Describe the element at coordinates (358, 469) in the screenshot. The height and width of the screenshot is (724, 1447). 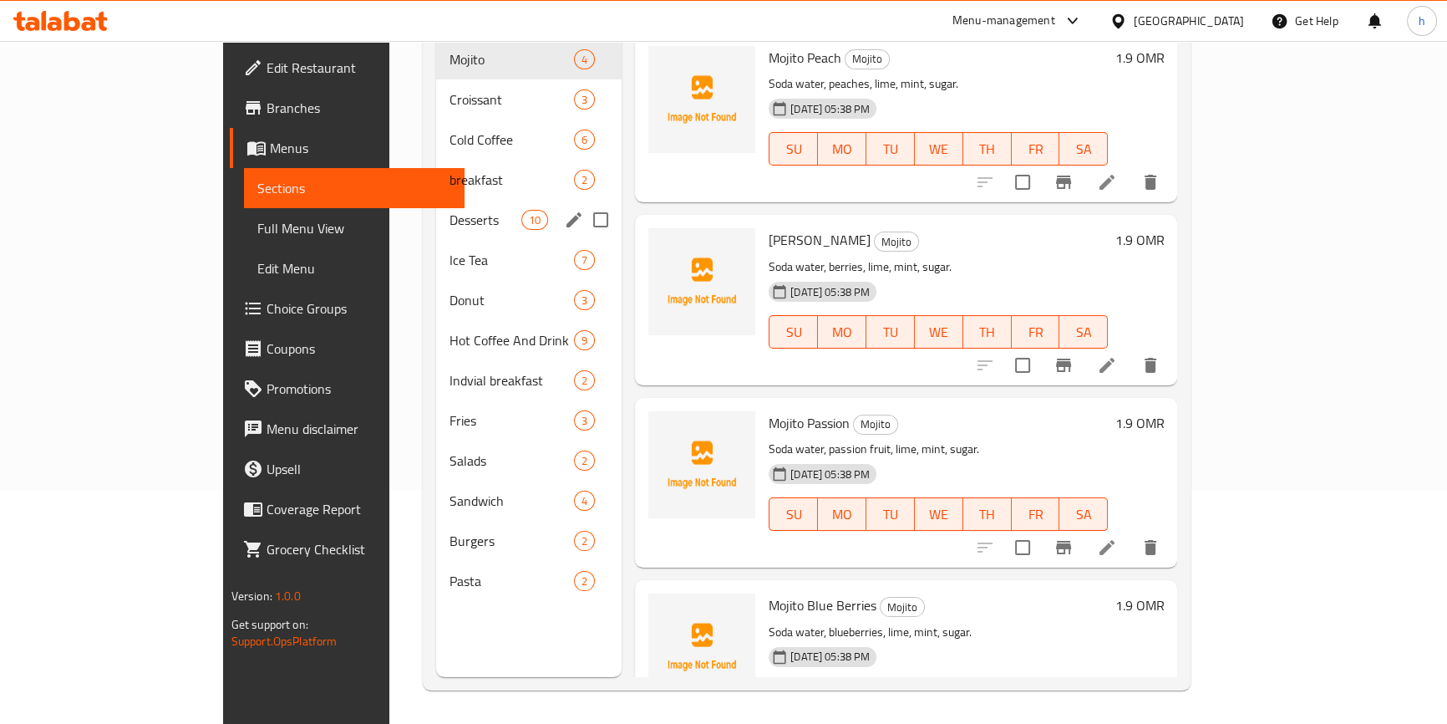
I see `span: Upsell` at that location.